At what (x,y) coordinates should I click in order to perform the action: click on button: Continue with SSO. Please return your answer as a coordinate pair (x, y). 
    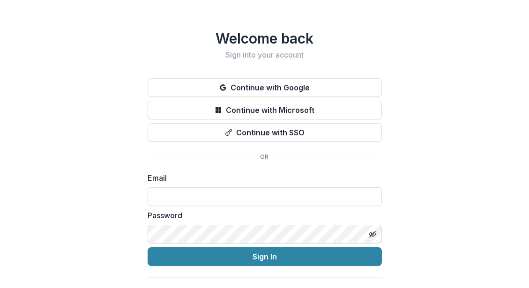
    Looking at the image, I should click on (265, 133).